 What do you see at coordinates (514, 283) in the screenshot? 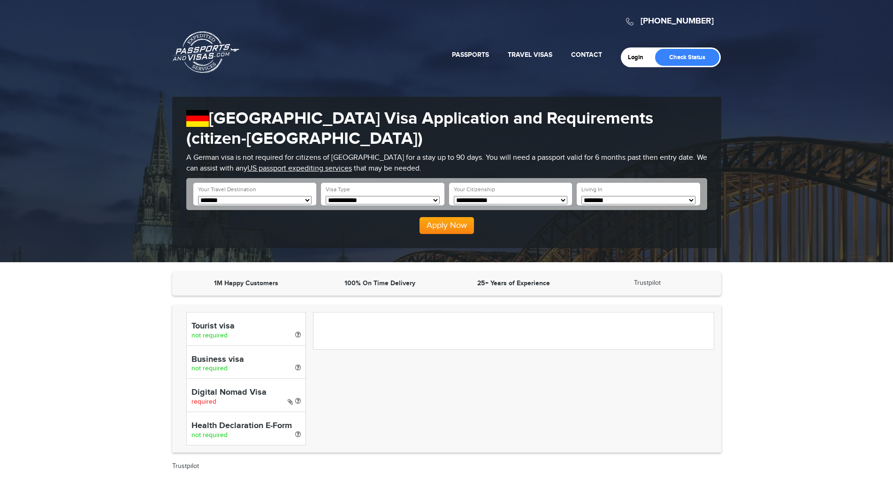
I see `strong: 25+ Years of Experience` at bounding box center [514, 283].